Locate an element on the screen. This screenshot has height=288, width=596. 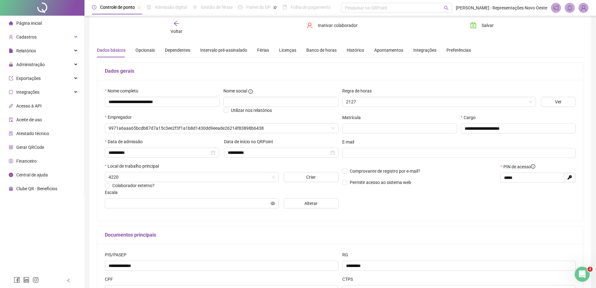
button: Criar is located at coordinates (311, 177).